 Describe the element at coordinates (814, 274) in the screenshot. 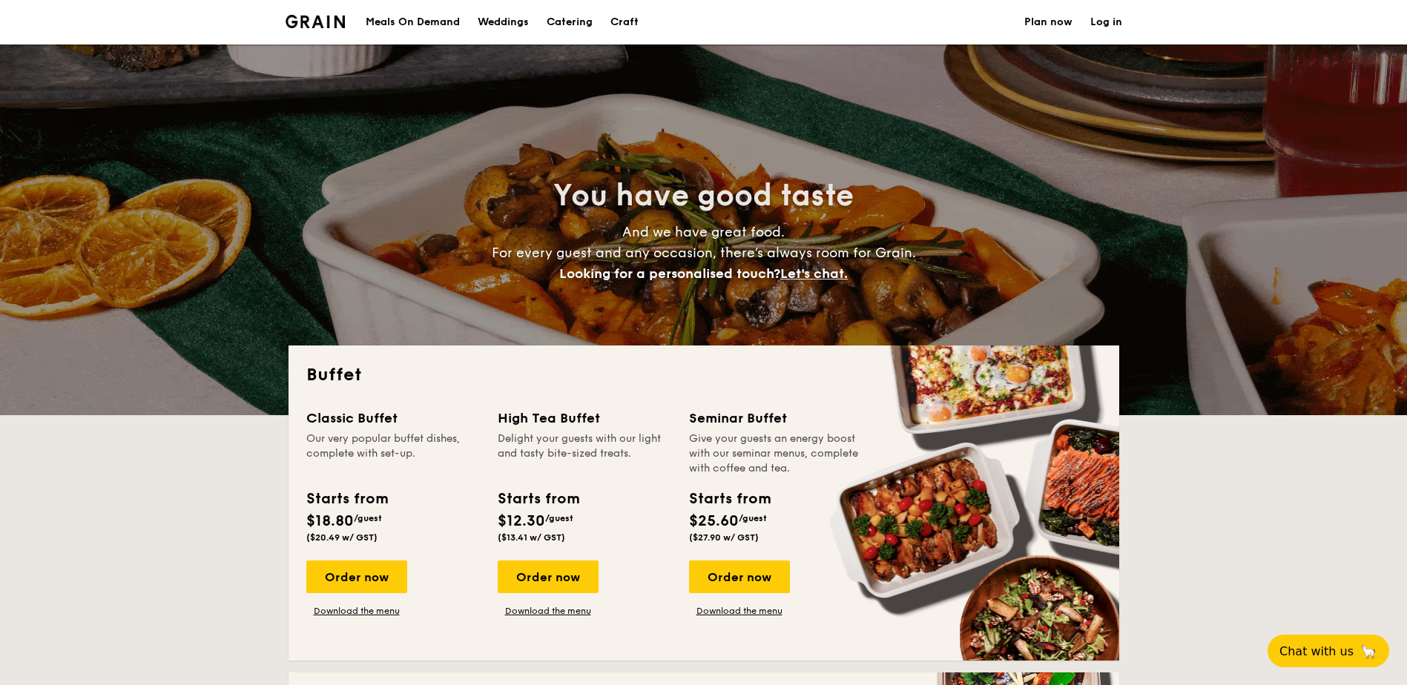

I see `span: Let's chat.` at that location.